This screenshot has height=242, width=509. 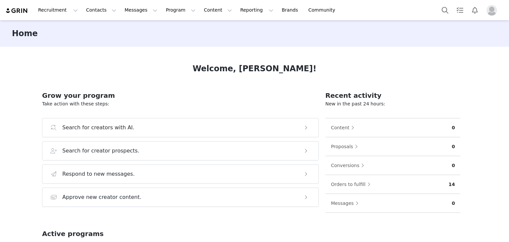 What do you see at coordinates (460, 10) in the screenshot?
I see `a: Tasks` at bounding box center [460, 10].